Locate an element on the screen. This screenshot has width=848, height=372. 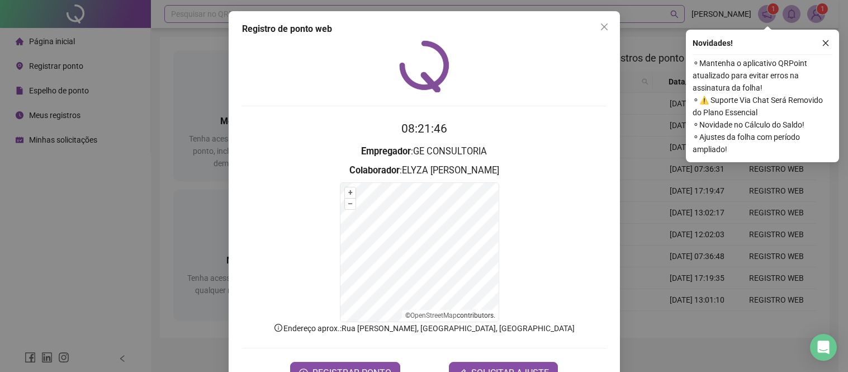
span: ⚬ Ajustes da folha com período ampliado! is located at coordinates (763, 143).